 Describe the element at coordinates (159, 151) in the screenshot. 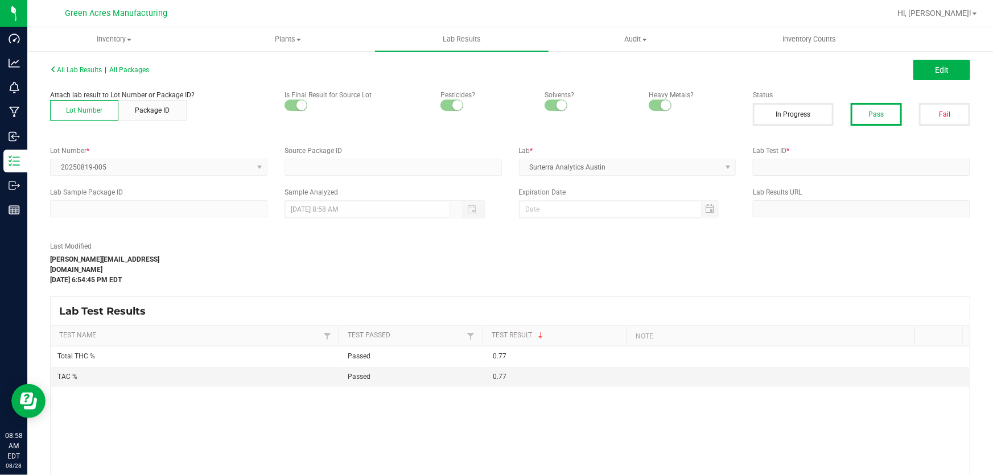

I see `label: Lot Number` at that location.